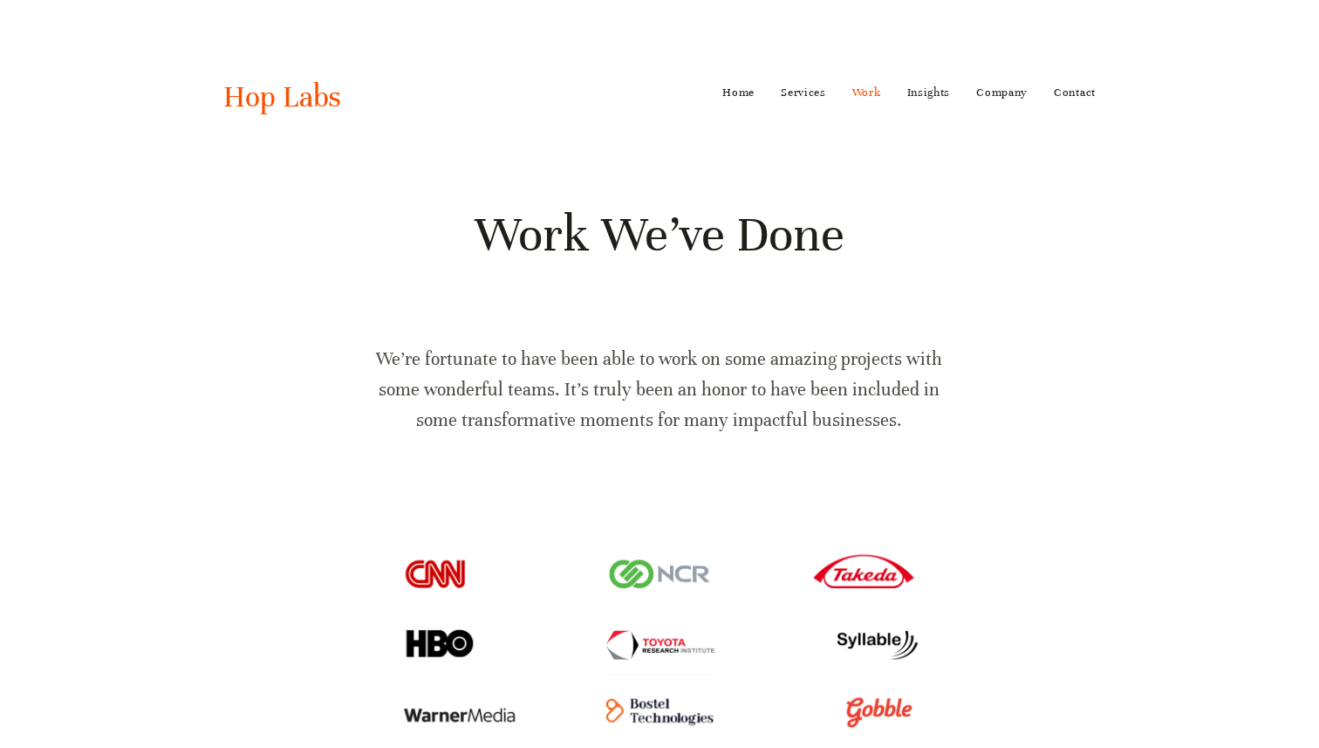 This screenshot has width=1319, height=748. What do you see at coordinates (659, 235) in the screenshot?
I see `h1: Work We’ve Done` at bounding box center [659, 235].